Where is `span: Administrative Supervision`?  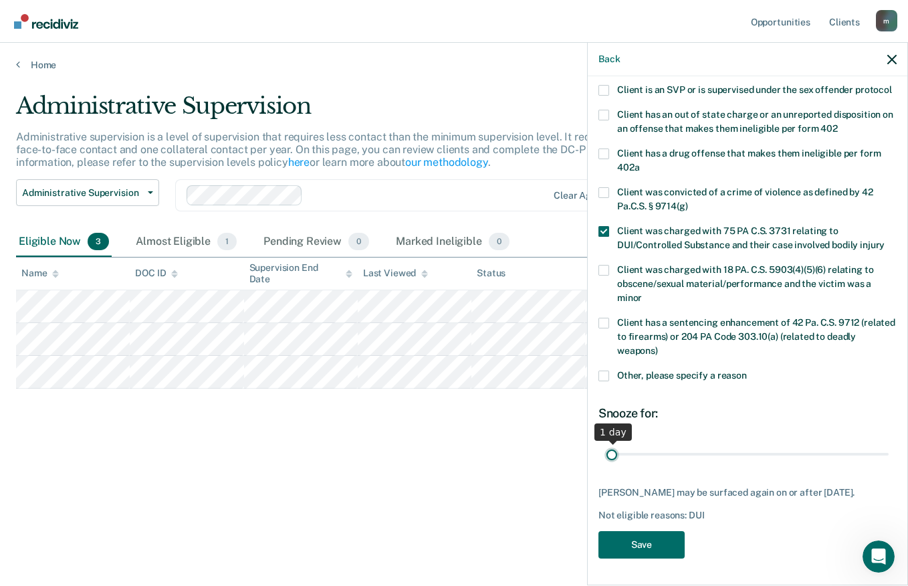 span: Administrative Supervision is located at coordinates (82, 193).